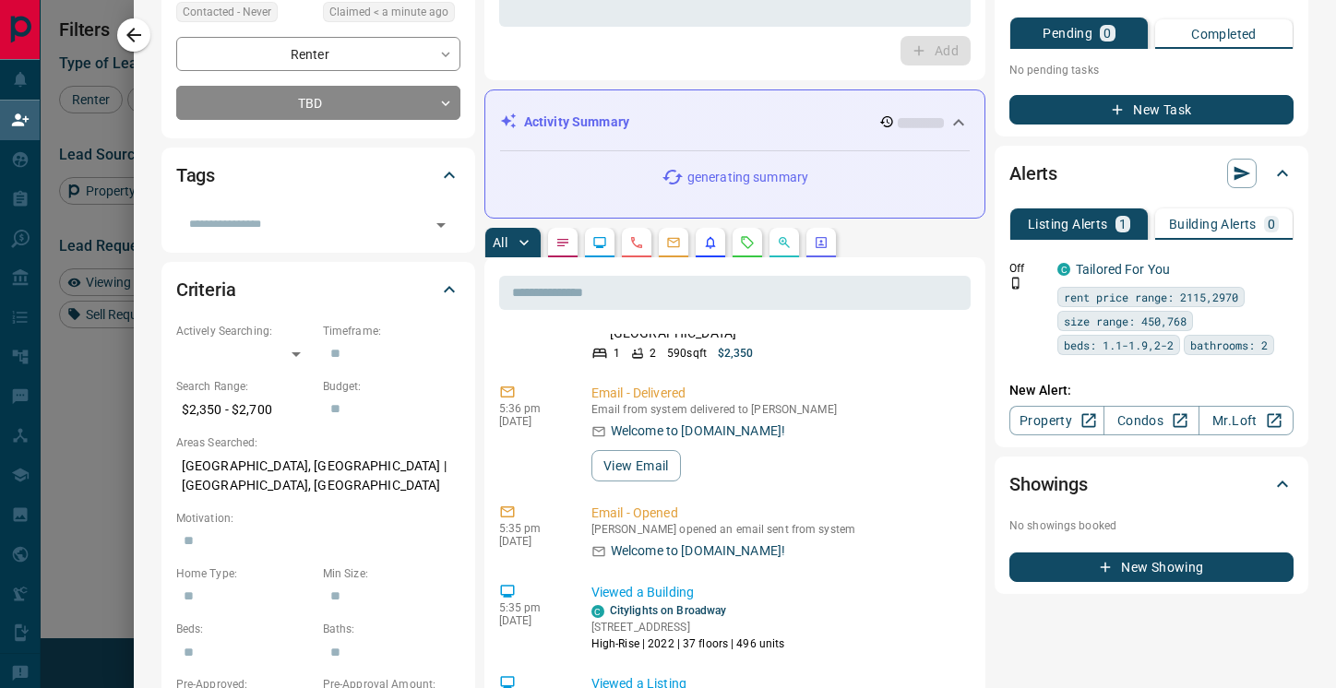 This screenshot has width=1336, height=688. I want to click on p: Home Type:, so click(245, 574).